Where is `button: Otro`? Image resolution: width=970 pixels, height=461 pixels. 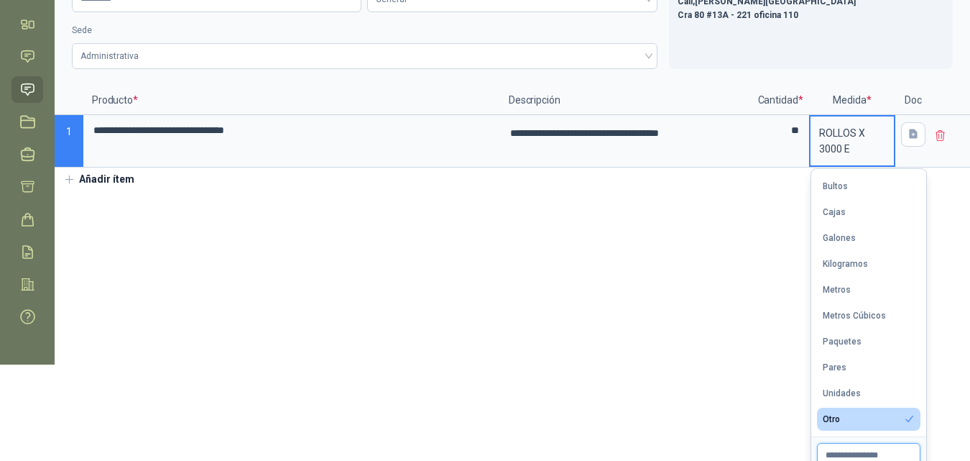
button: Otro is located at coordinates (869, 419).